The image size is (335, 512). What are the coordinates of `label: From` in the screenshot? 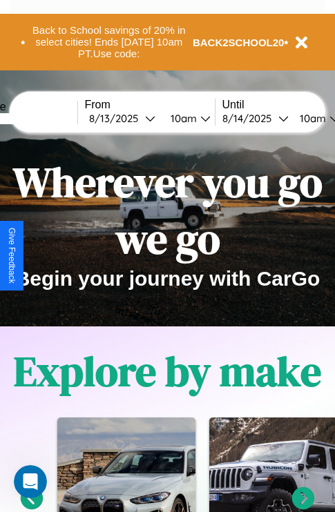 It's located at (150, 105).